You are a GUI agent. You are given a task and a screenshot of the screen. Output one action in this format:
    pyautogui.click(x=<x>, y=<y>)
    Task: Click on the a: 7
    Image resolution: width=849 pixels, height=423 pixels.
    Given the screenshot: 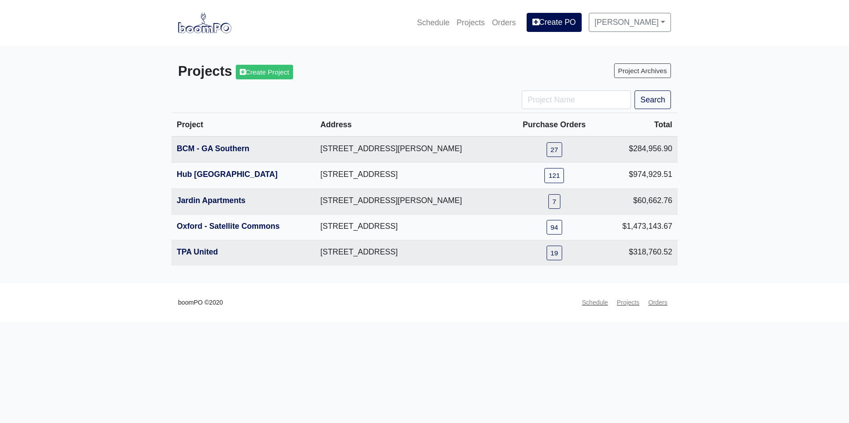 What is the action you would take?
    pyautogui.click(x=554, y=202)
    